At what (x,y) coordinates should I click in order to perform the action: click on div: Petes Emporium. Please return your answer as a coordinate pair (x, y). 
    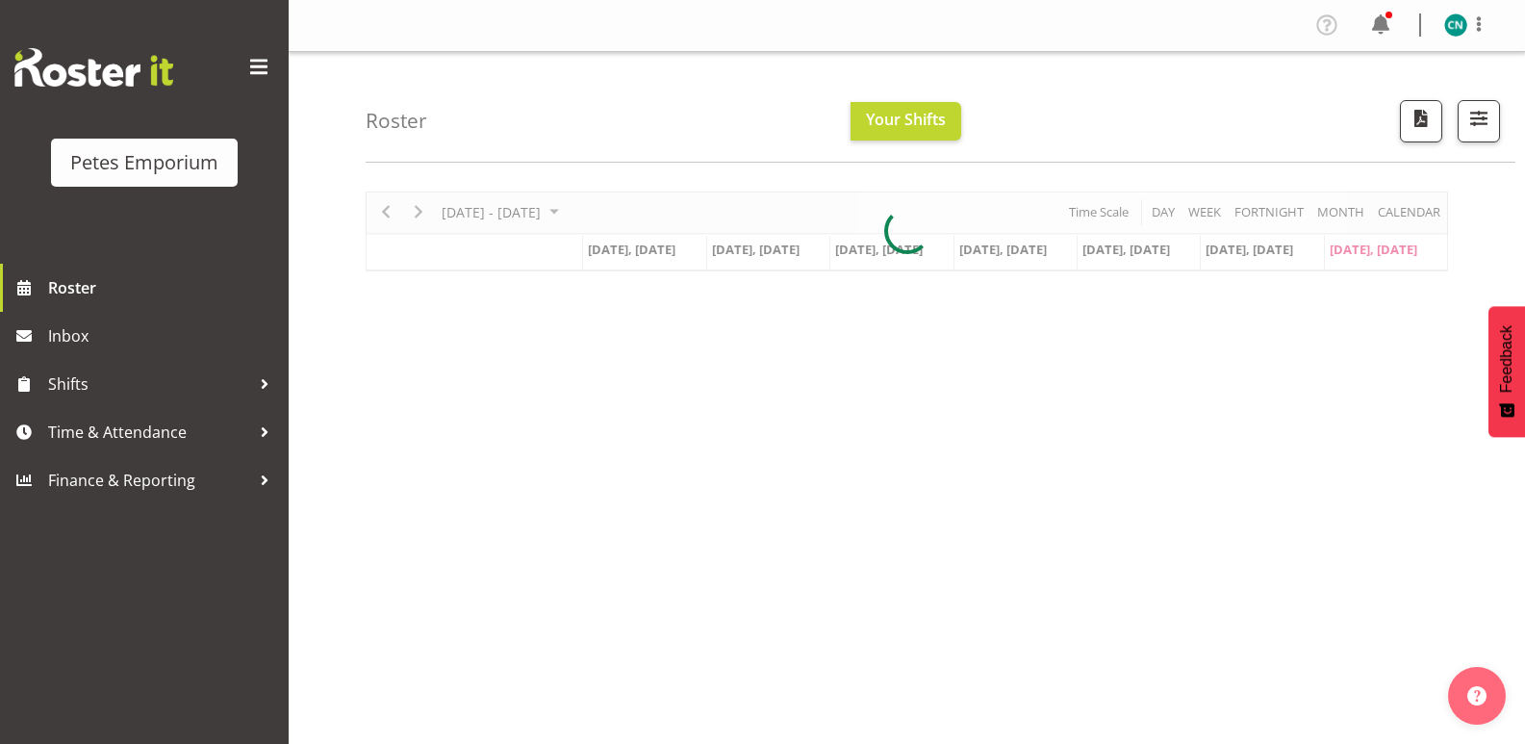
    Looking at the image, I should click on (144, 163).